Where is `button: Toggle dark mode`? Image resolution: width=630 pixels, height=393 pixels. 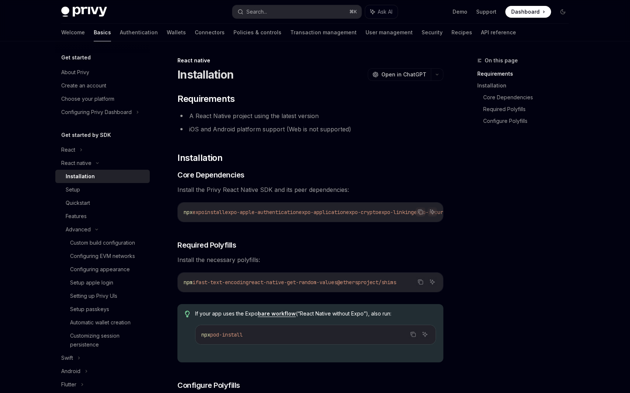 button: Toggle dark mode is located at coordinates (563, 12).